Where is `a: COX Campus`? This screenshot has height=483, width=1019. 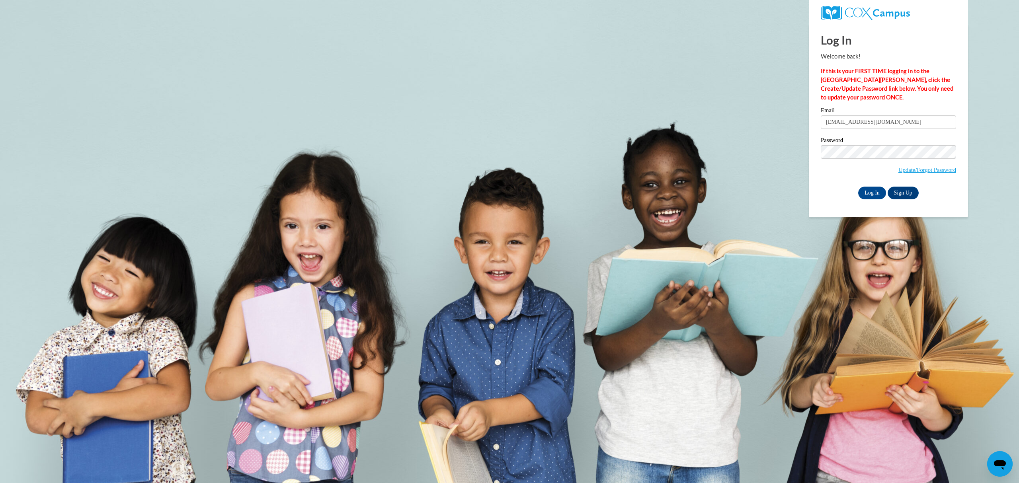
a: COX Campus is located at coordinates (889, 13).